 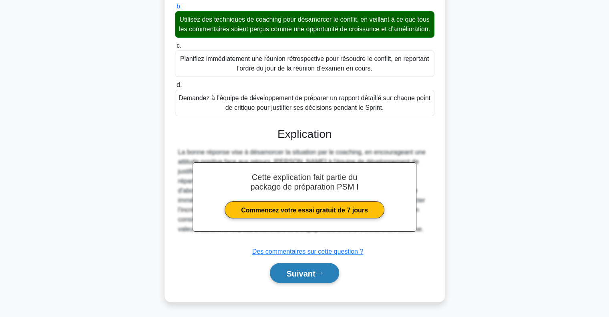 What do you see at coordinates (308, 251) in the screenshot?
I see `font: Des commentaires sur cette question ?` at bounding box center [308, 251].